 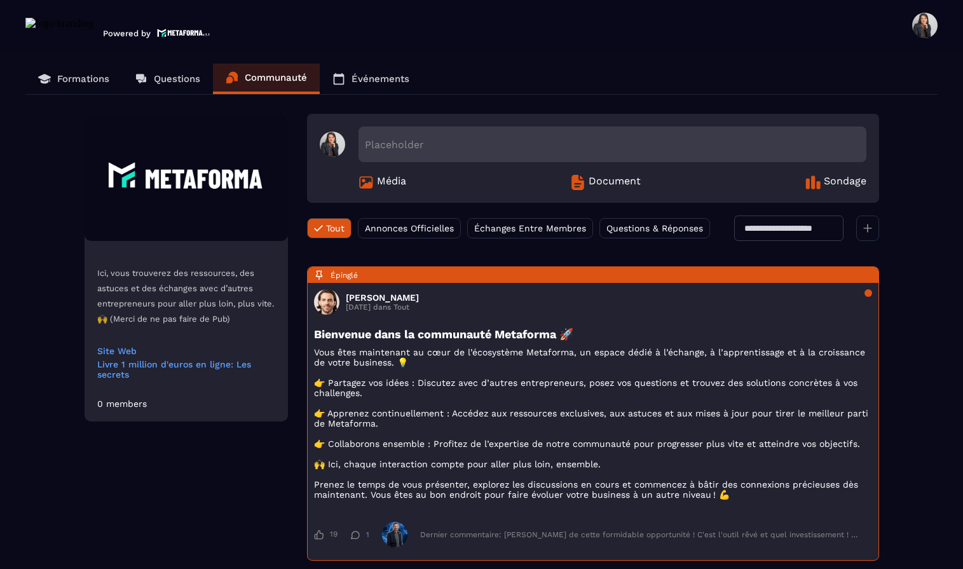 I want to click on a: Formations, so click(x=74, y=79).